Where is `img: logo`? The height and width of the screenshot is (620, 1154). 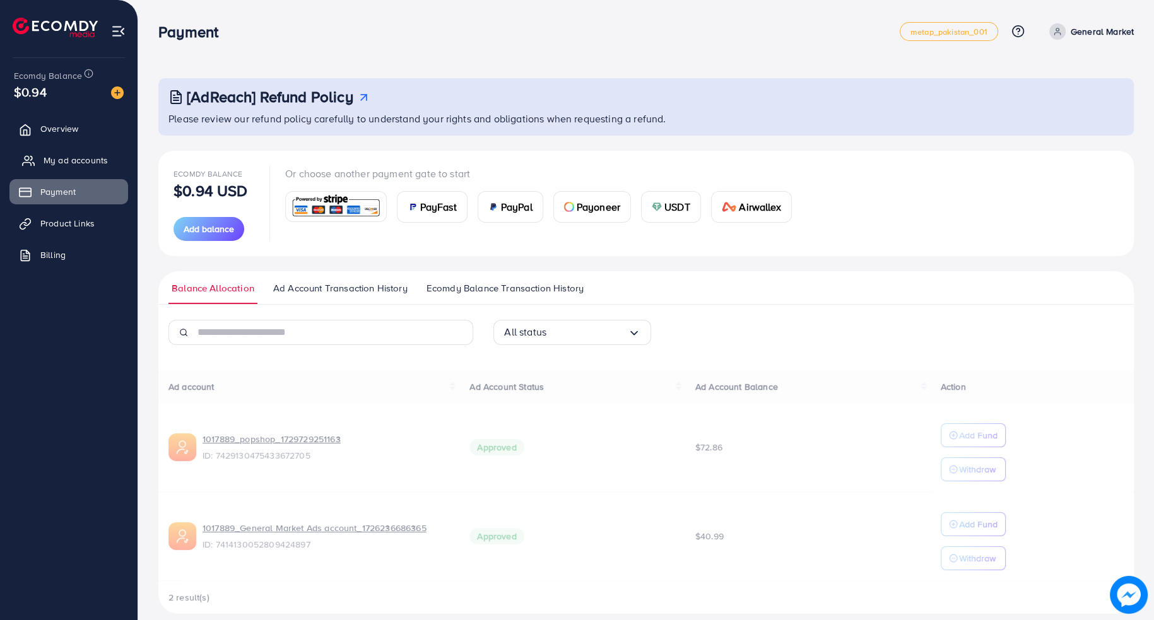
img: logo is located at coordinates (55, 27).